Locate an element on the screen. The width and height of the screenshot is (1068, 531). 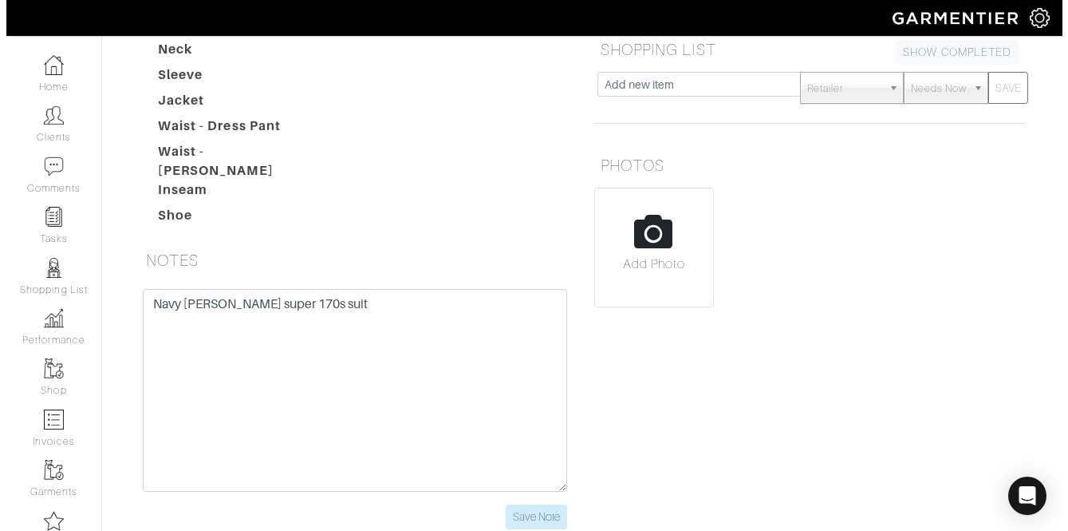
span: Needs Now is located at coordinates (933, 89).